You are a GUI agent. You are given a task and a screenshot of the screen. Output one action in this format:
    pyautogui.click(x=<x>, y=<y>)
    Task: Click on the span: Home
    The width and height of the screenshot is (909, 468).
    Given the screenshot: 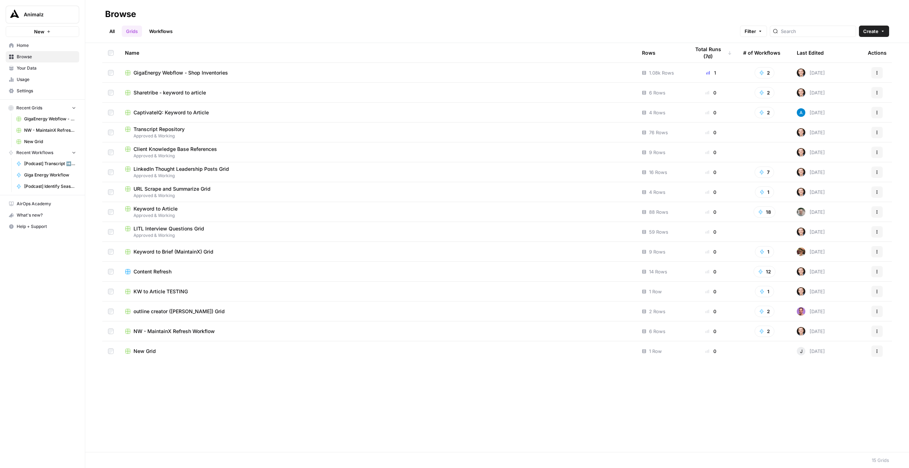 What is the action you would take?
    pyautogui.click(x=46, y=45)
    